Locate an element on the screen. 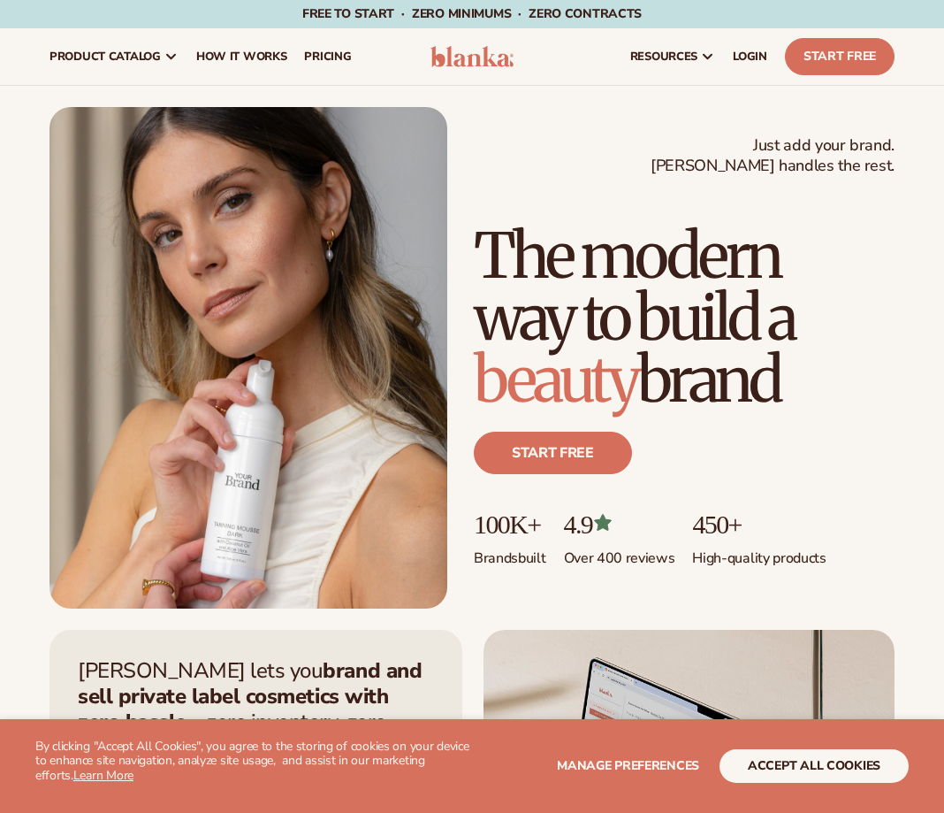  span: LOGIN is located at coordinates (750, 57).